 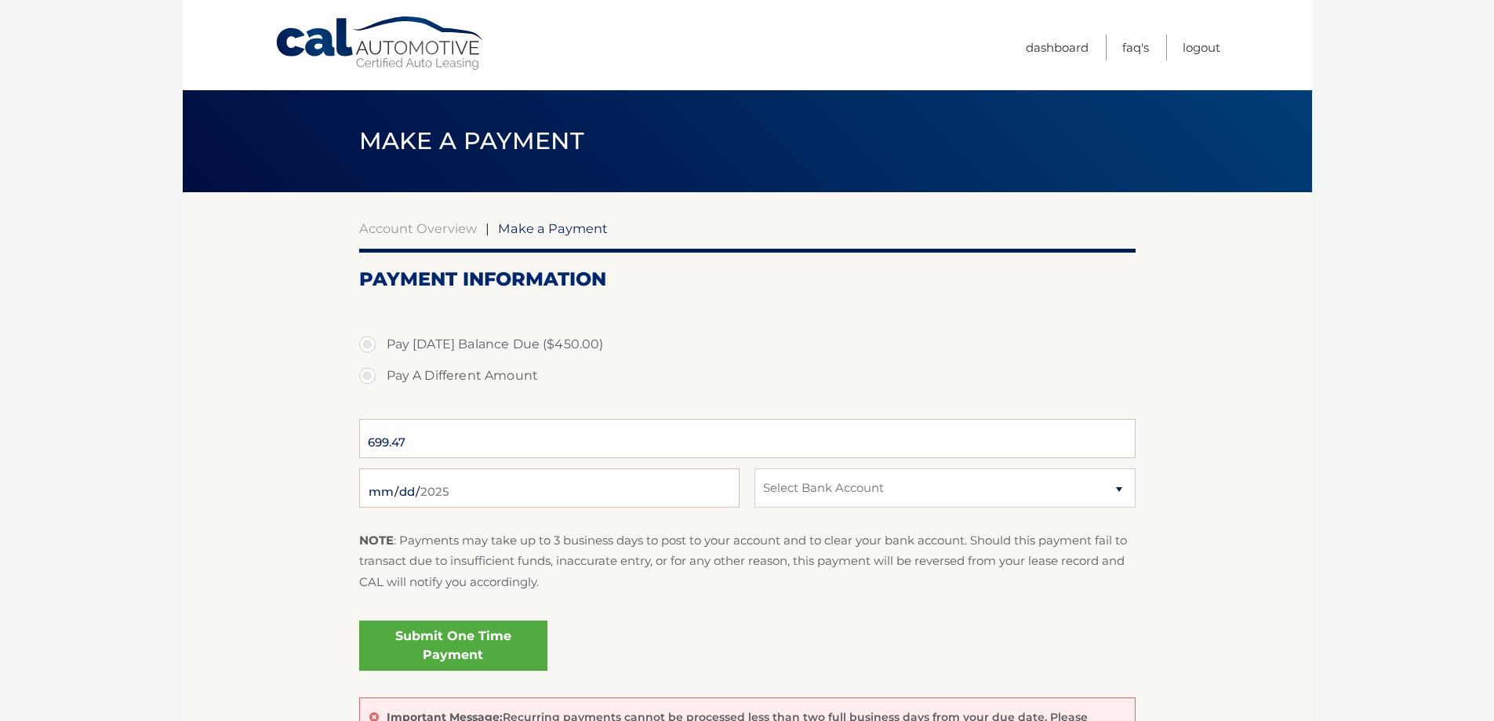 What do you see at coordinates (1136, 47) in the screenshot?
I see `a: FAQ's` at bounding box center [1136, 47].